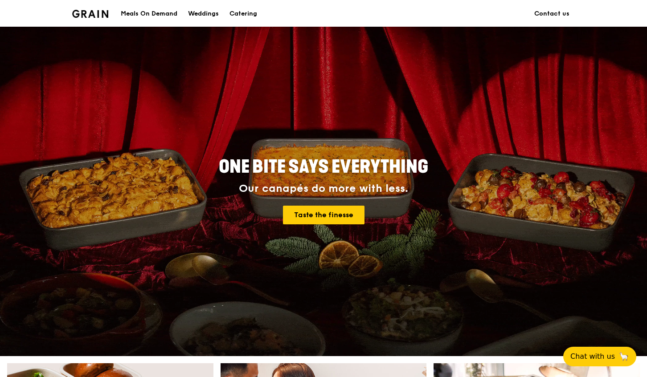 The height and width of the screenshot is (377, 647). I want to click on a: Weddings, so click(203, 14).